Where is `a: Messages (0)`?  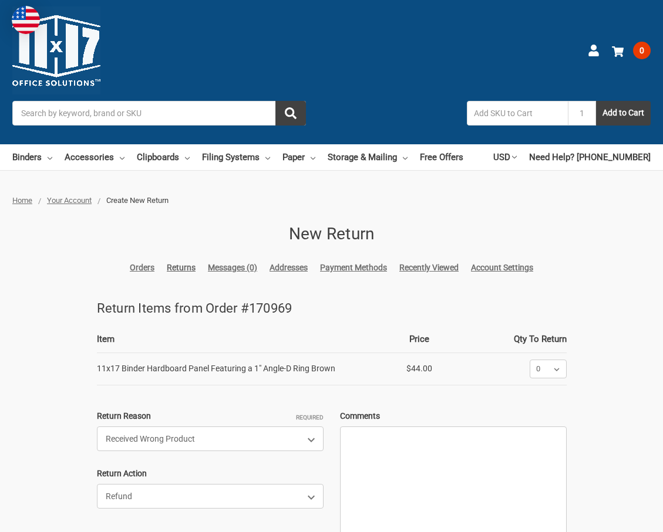 a: Messages (0) is located at coordinates (232, 268).